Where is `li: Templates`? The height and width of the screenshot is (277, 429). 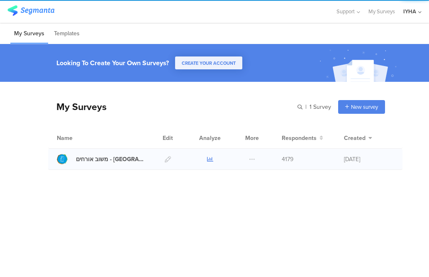 li: Templates is located at coordinates (67, 34).